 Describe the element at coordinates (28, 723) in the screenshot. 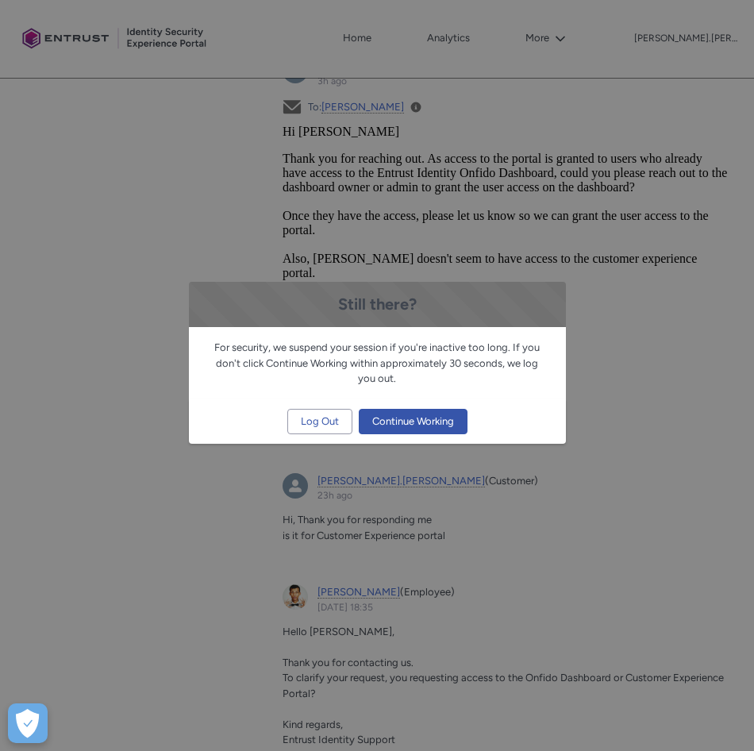

I see `div: Préférences de cookies` at that location.